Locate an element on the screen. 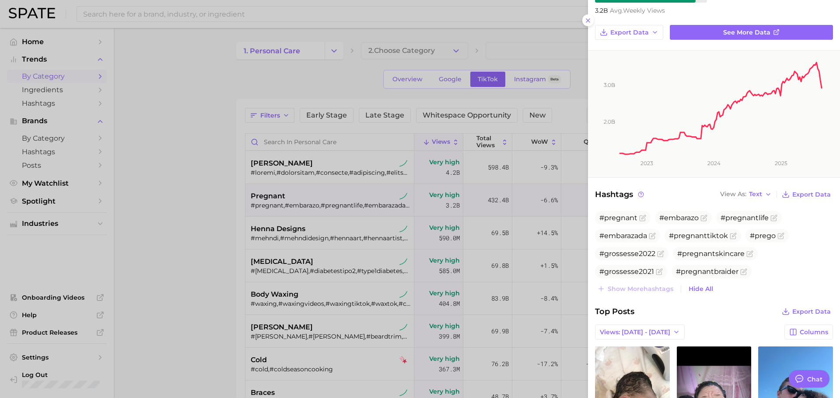 The width and height of the screenshot is (840, 398). span: Hashtags is located at coordinates (620, 195).